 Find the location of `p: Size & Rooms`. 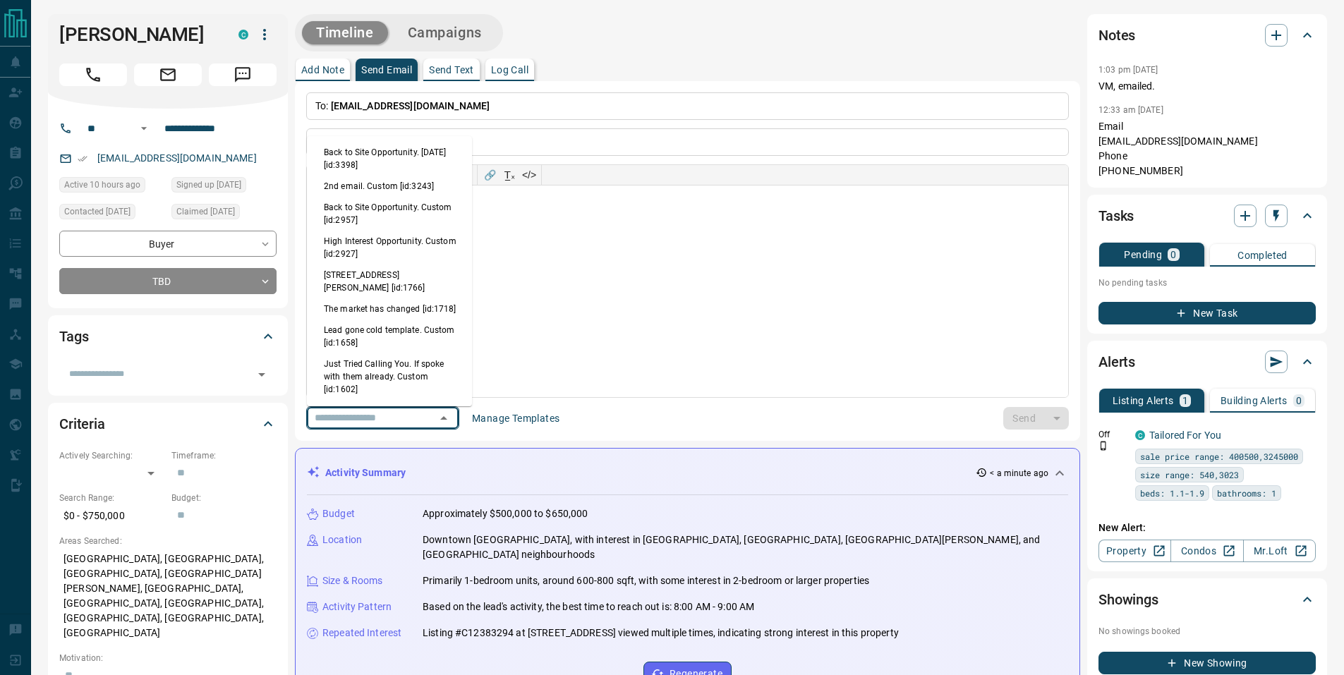

p: Size & Rooms is located at coordinates (353, 581).